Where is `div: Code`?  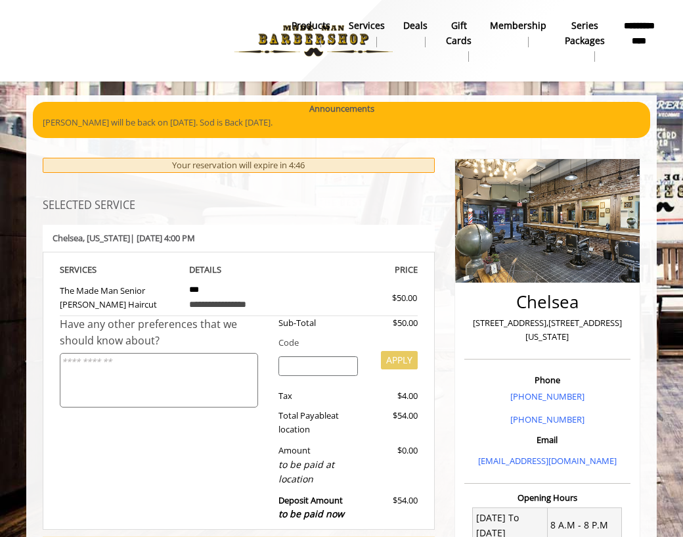
div: Code is located at coordinates (343, 342).